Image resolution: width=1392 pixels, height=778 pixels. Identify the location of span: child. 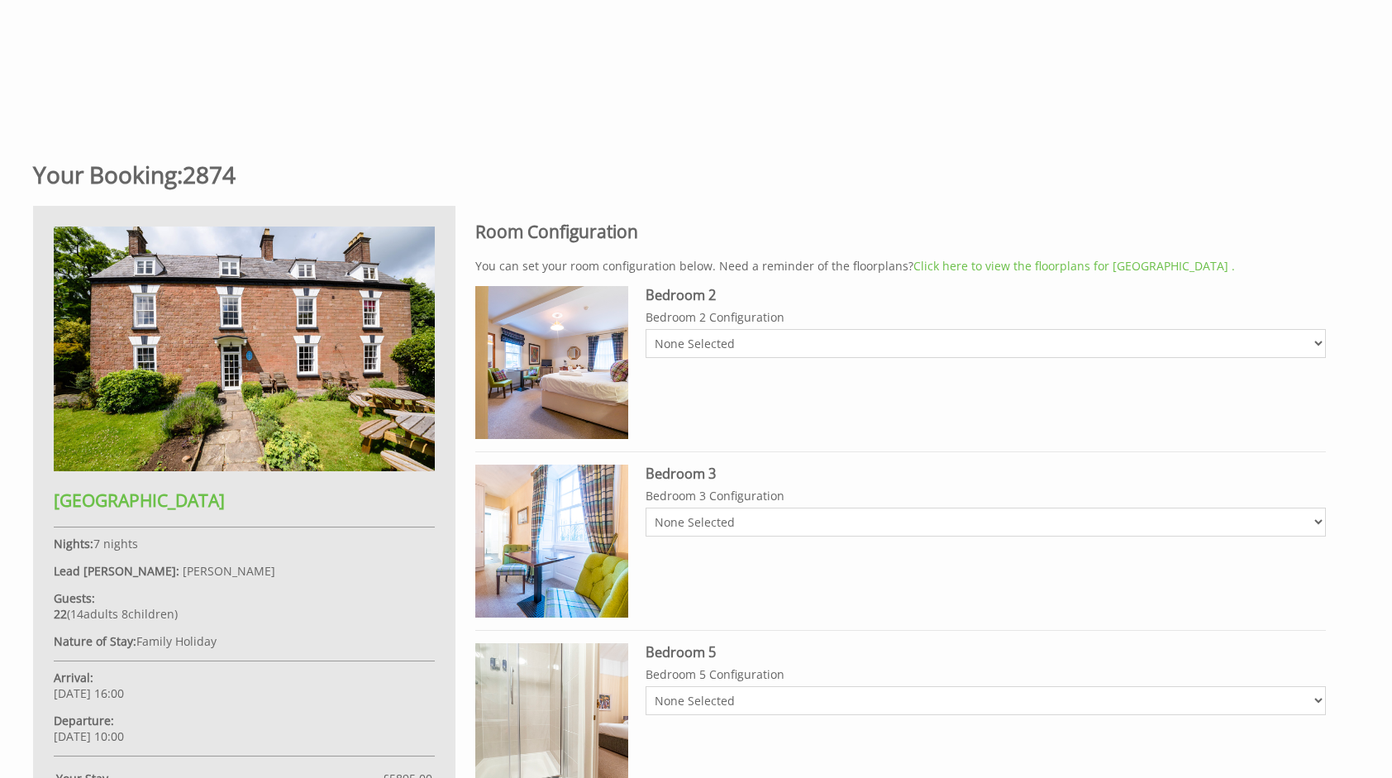
(146, 613).